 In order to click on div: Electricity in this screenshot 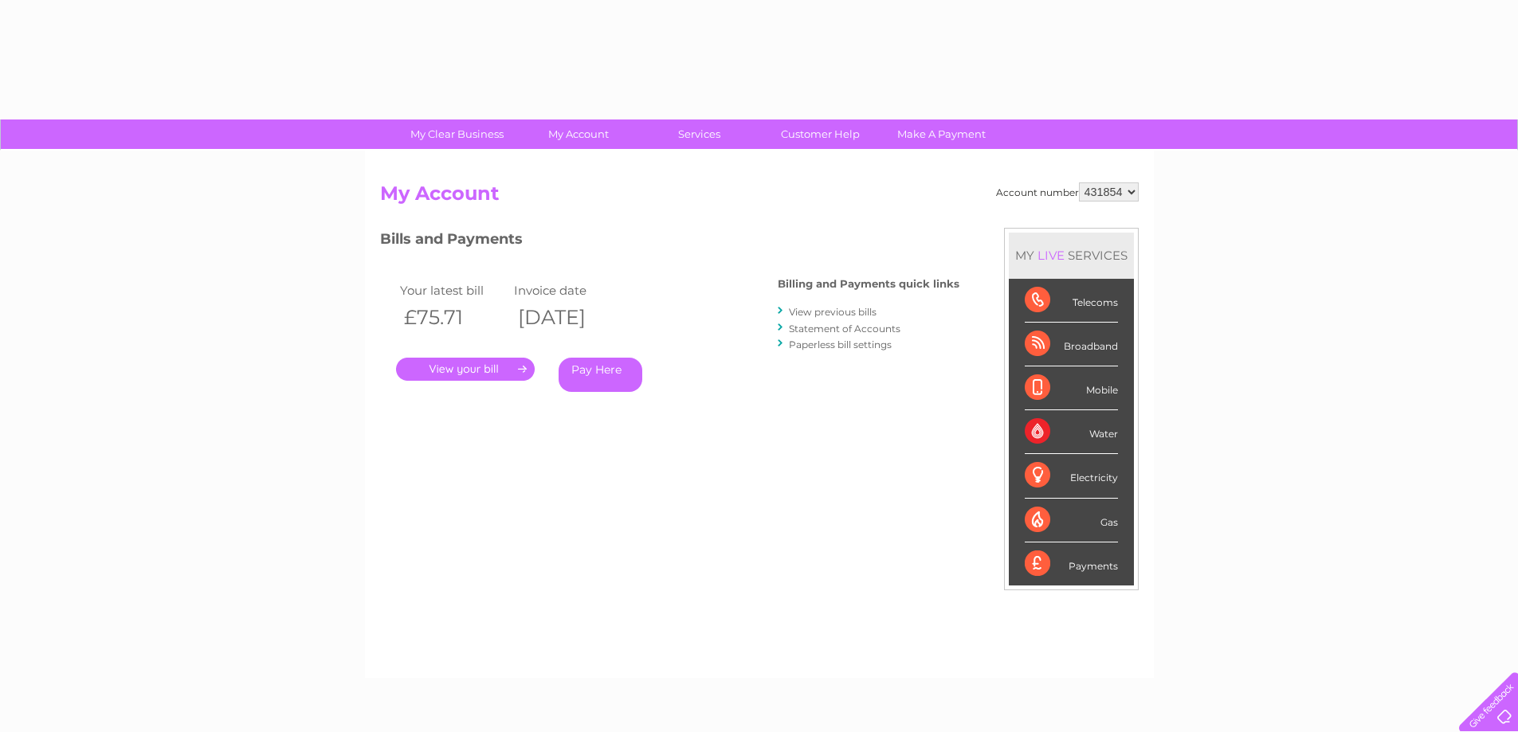, I will do `click(1071, 476)`.